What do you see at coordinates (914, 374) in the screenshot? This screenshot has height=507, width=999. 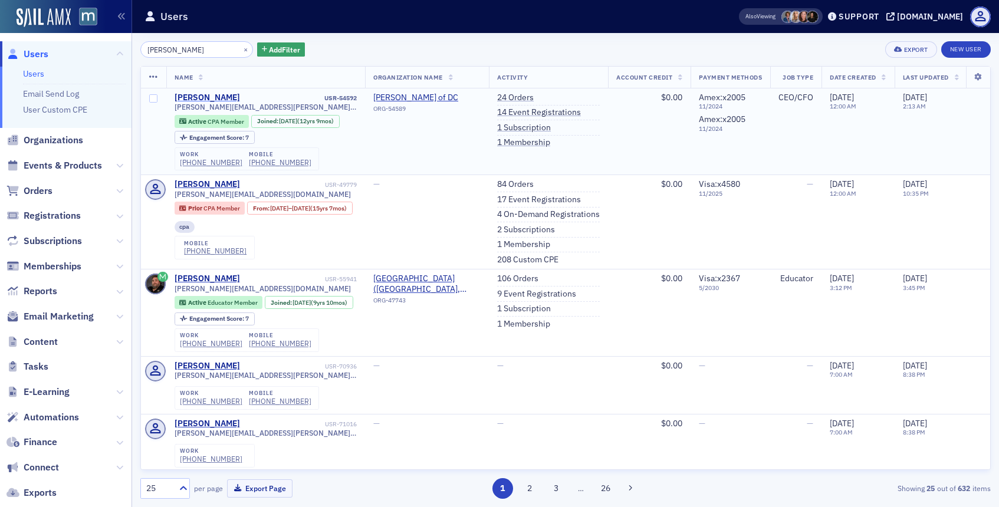 I see `time: 8:38 PM` at bounding box center [914, 374].